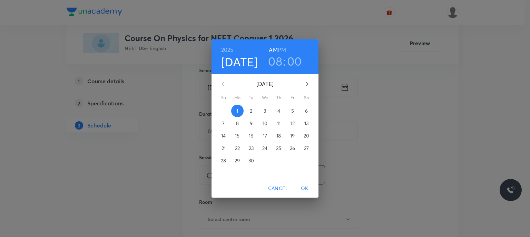  What do you see at coordinates (307, 98) in the screenshot?
I see `span: Sa` at bounding box center [307, 98].